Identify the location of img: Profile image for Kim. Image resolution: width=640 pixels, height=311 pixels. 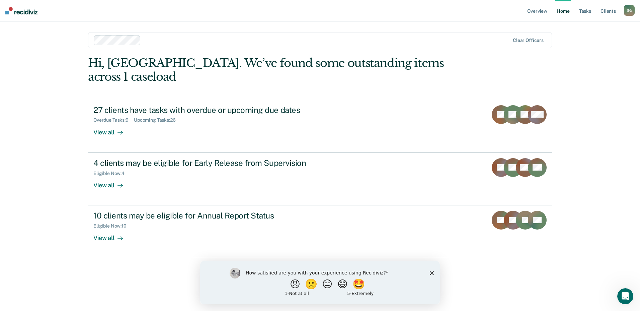
(35, 12).